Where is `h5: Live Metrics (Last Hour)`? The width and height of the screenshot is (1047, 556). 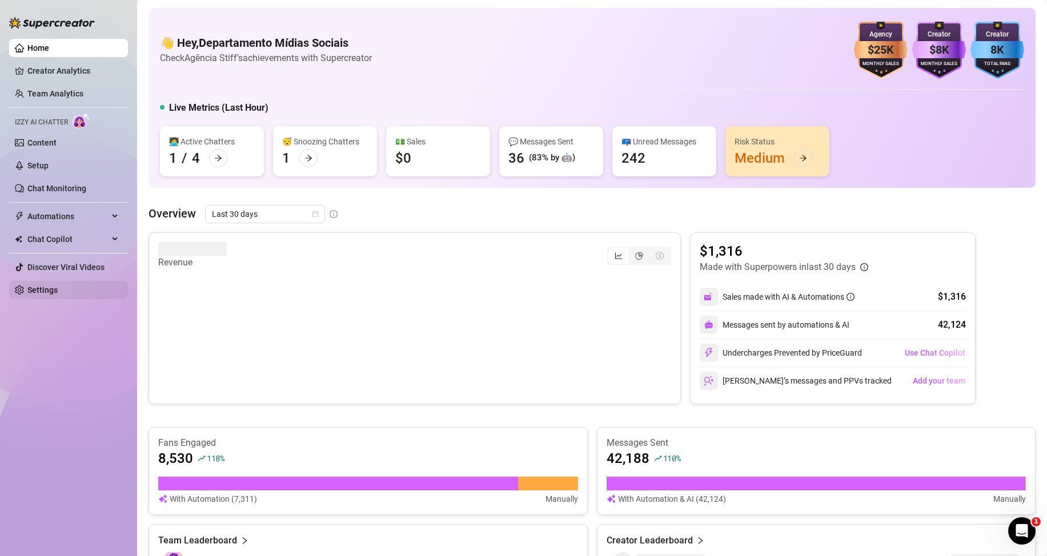 h5: Live Metrics (Last Hour) is located at coordinates (219, 108).